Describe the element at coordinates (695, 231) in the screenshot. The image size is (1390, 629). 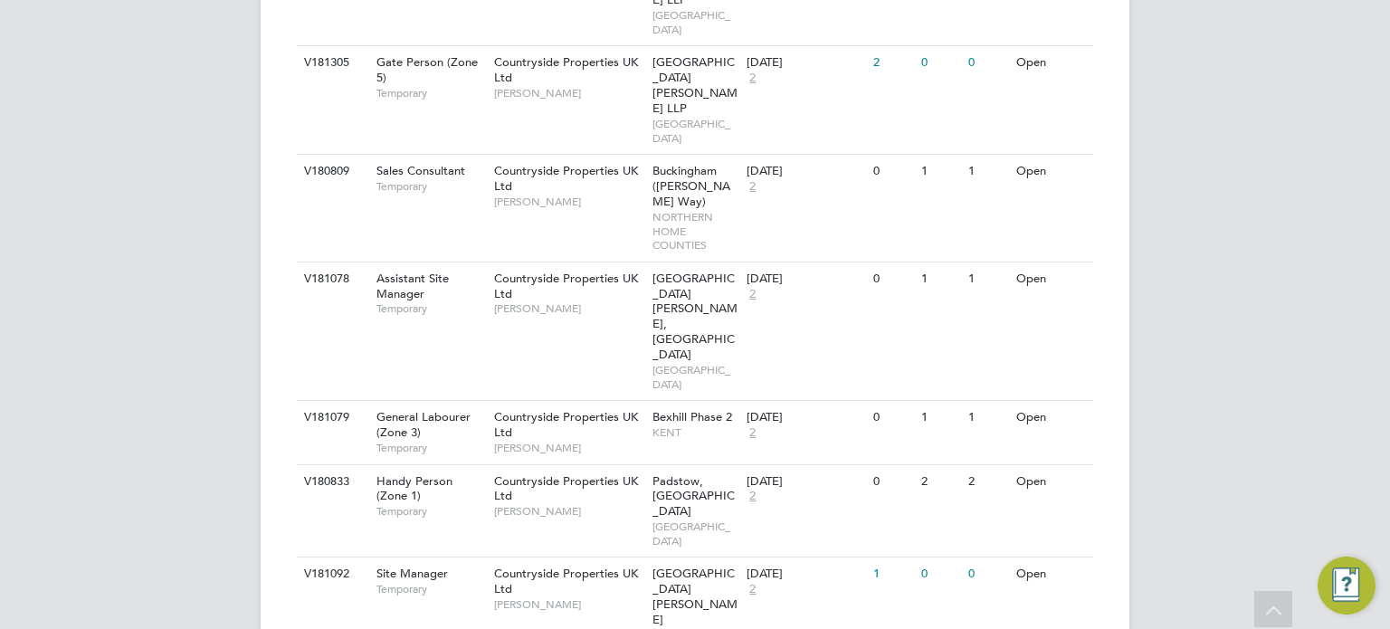
I see `span: NORTHERN HOME COUNTIES` at that location.